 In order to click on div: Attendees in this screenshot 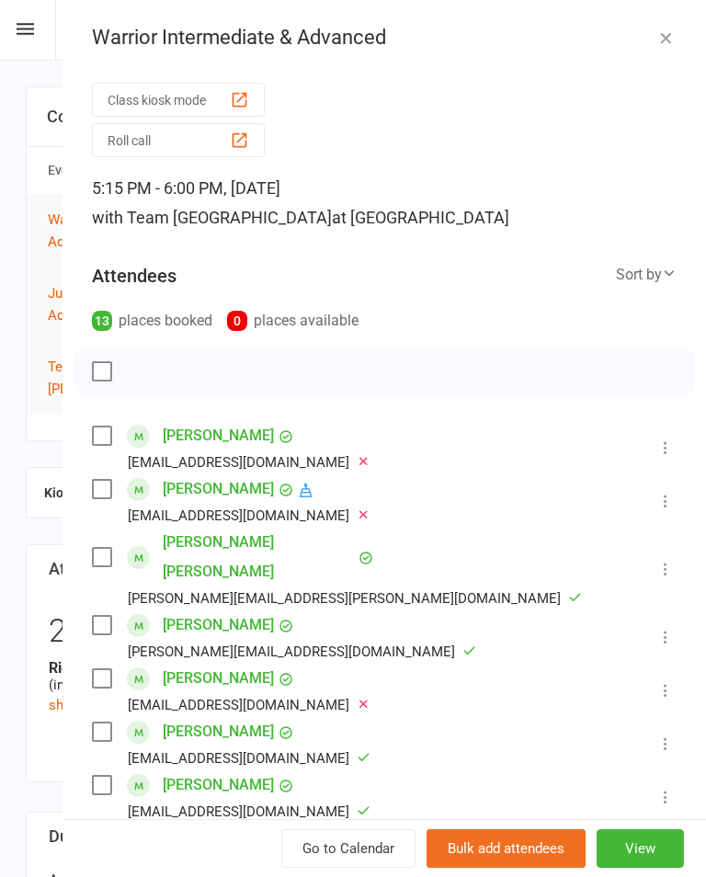, I will do `click(134, 276)`.